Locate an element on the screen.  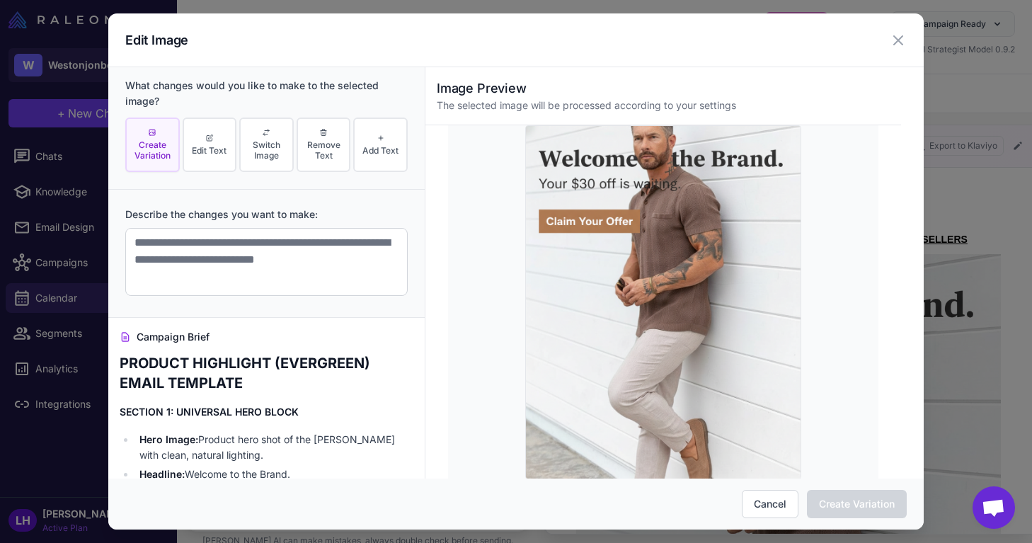
h2: PRODUCT HIGHLIGHT (EVERGREEN) EMAIL TEMPLATE is located at coordinates (266, 373).